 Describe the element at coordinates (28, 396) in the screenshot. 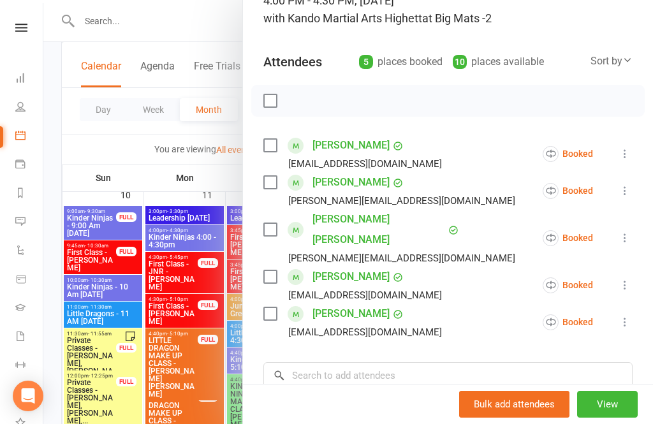

I see `div: Open Intercom Messenger` at that location.